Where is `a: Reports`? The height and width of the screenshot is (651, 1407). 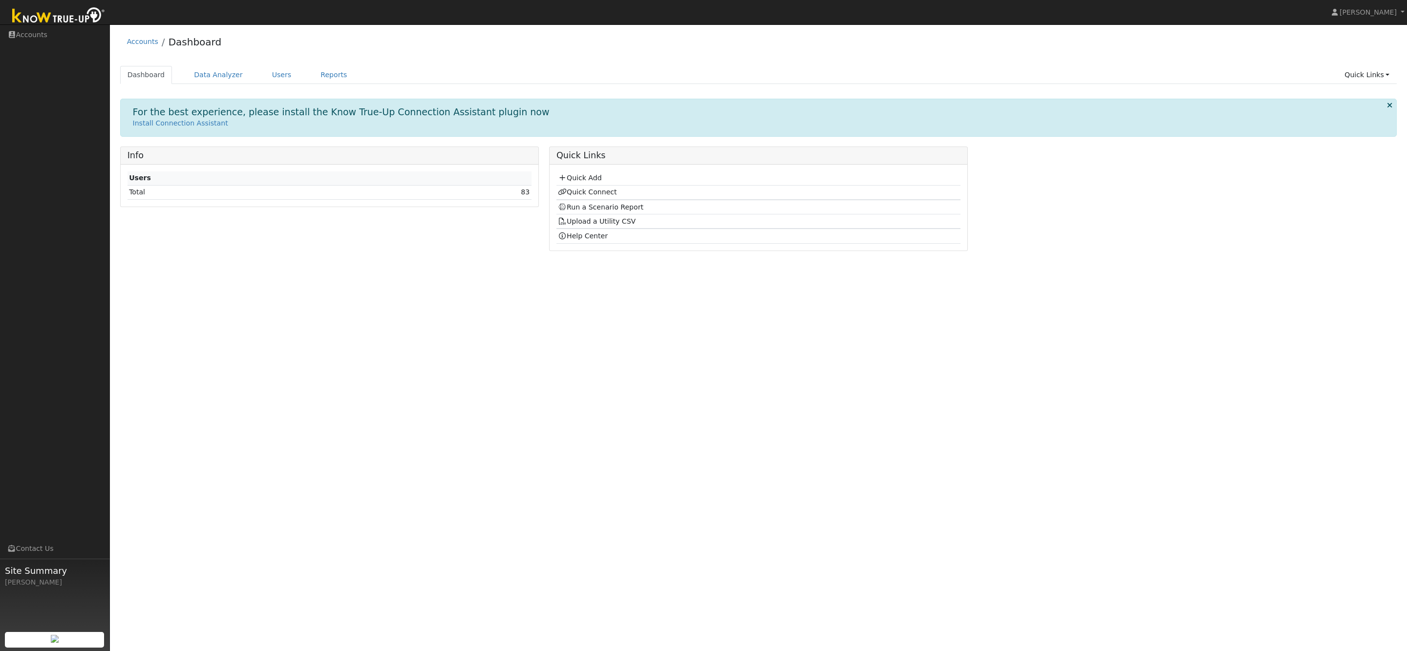
a: Reports is located at coordinates (334, 75).